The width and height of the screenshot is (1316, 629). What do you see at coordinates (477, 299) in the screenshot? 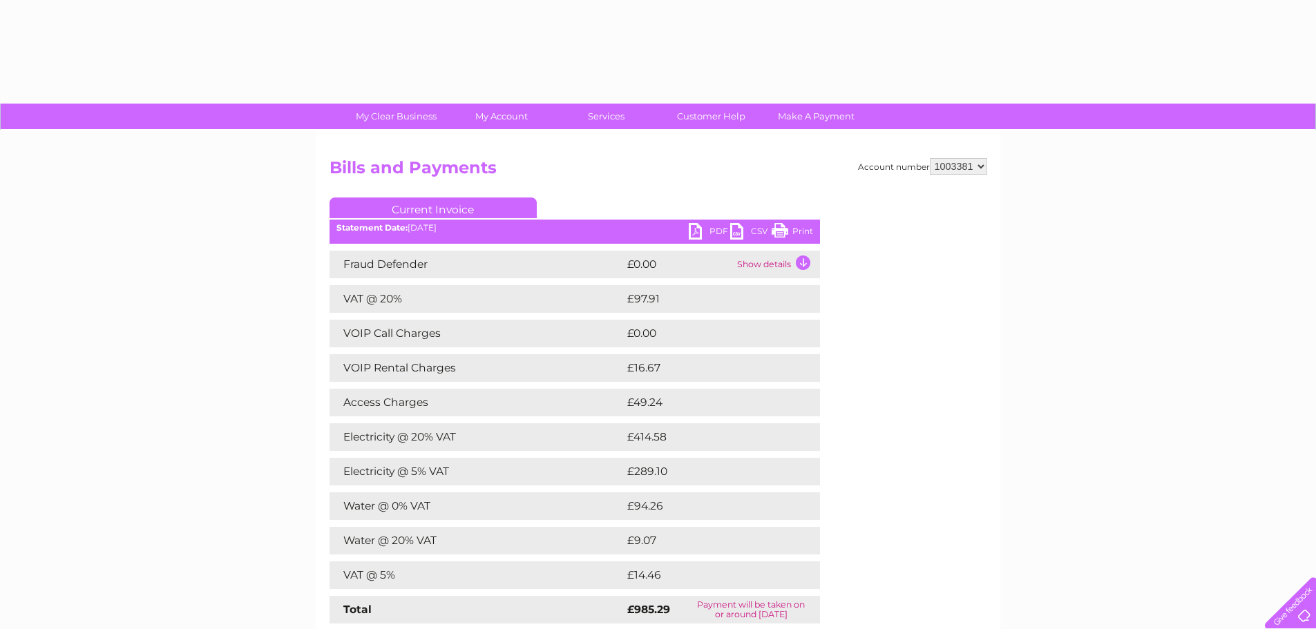
I see `td: VAT @ 20%` at bounding box center [477, 299].